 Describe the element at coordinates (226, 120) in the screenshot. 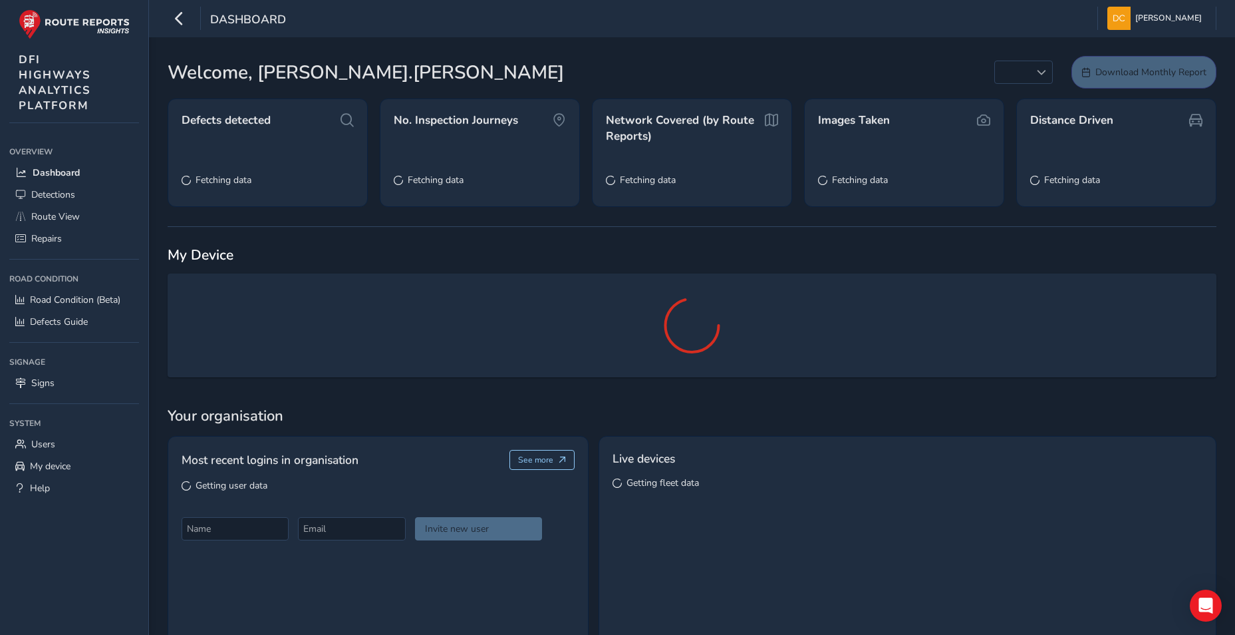

I see `span: Defects detected` at that location.